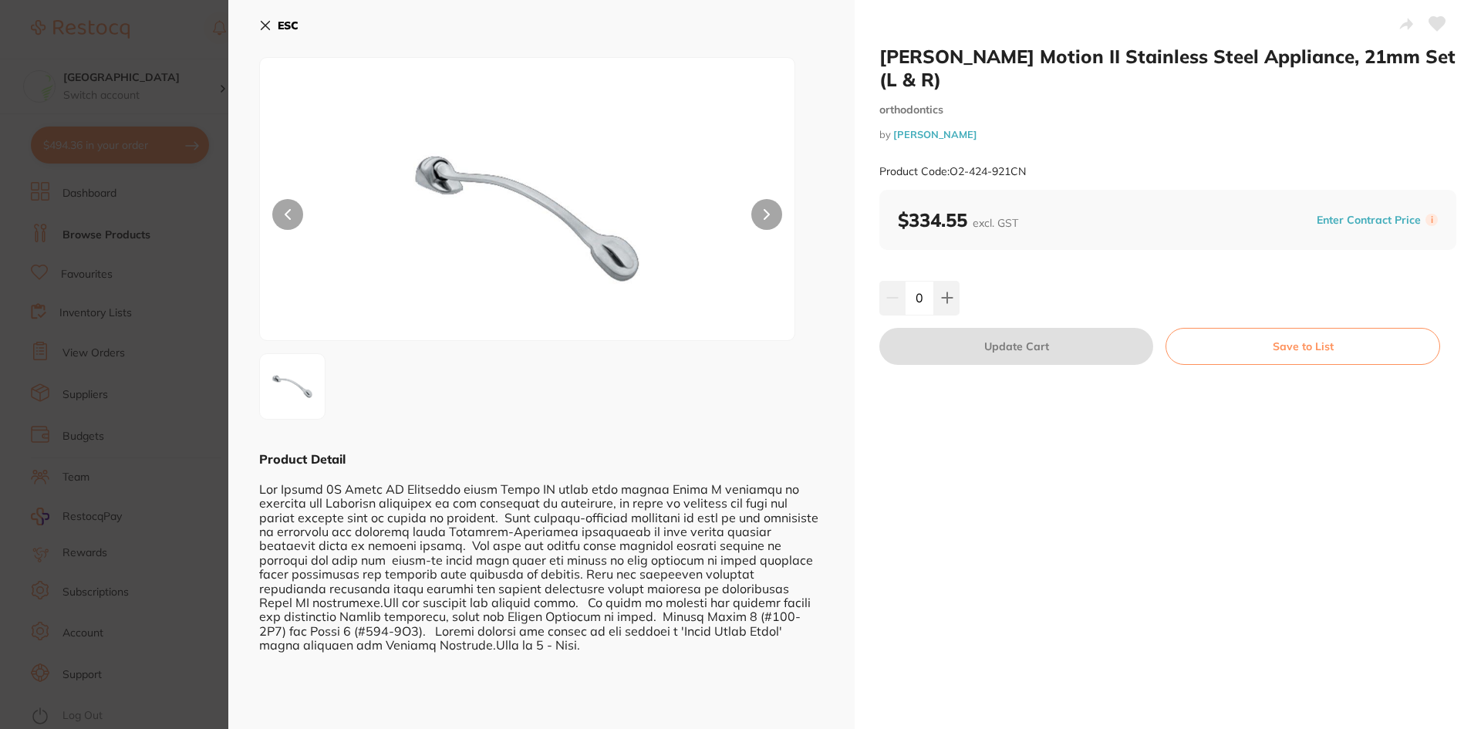  What do you see at coordinates (958, 220) in the screenshot?
I see `b: $334.55` at bounding box center [958, 220].